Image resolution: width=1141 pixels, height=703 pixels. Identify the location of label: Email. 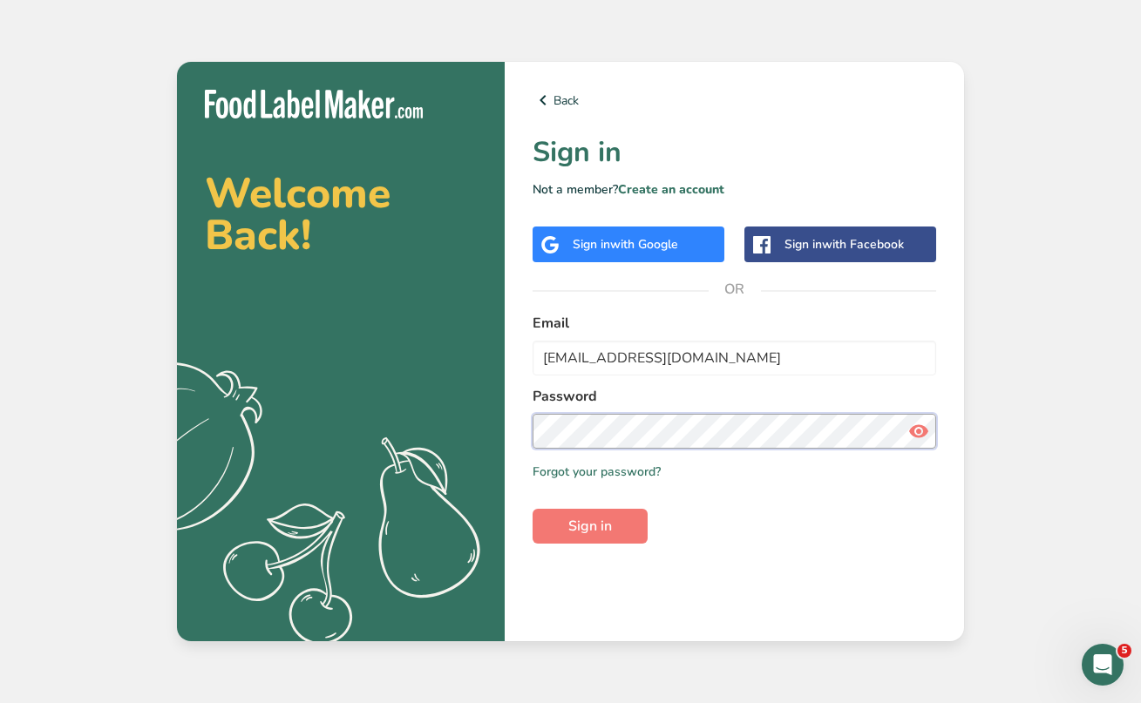
(734, 323).